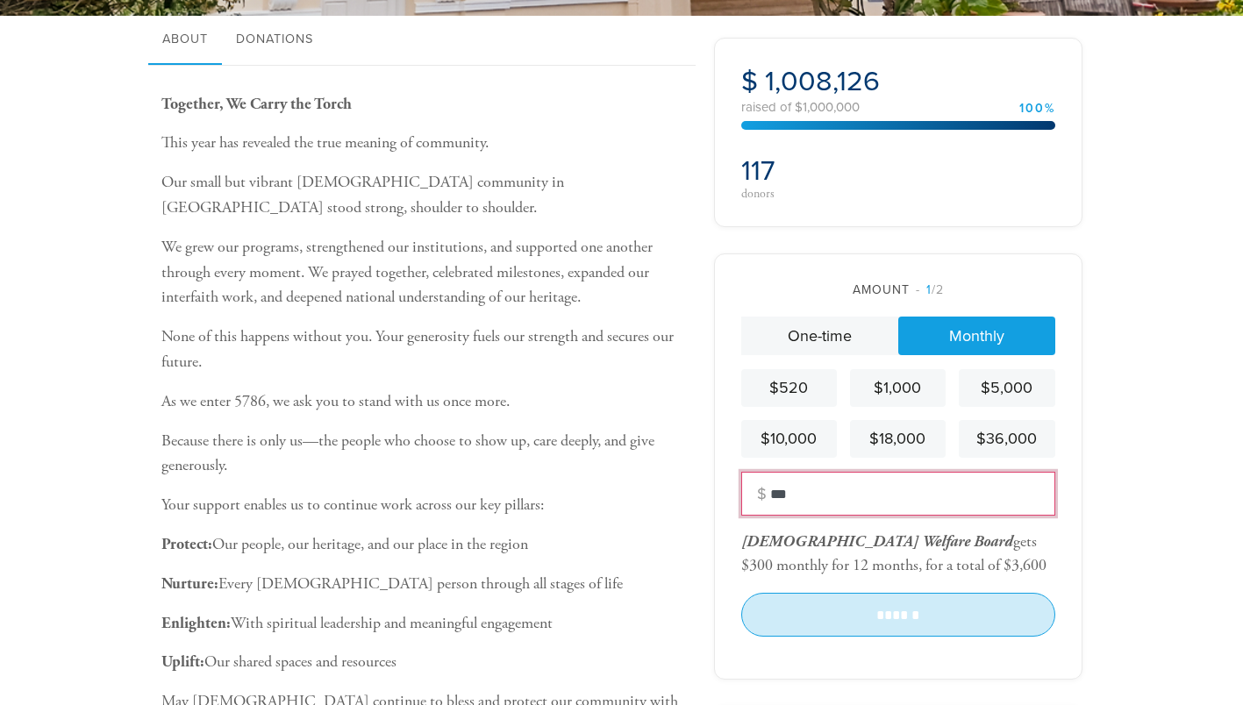  I want to click on b: Protect:, so click(187, 544).